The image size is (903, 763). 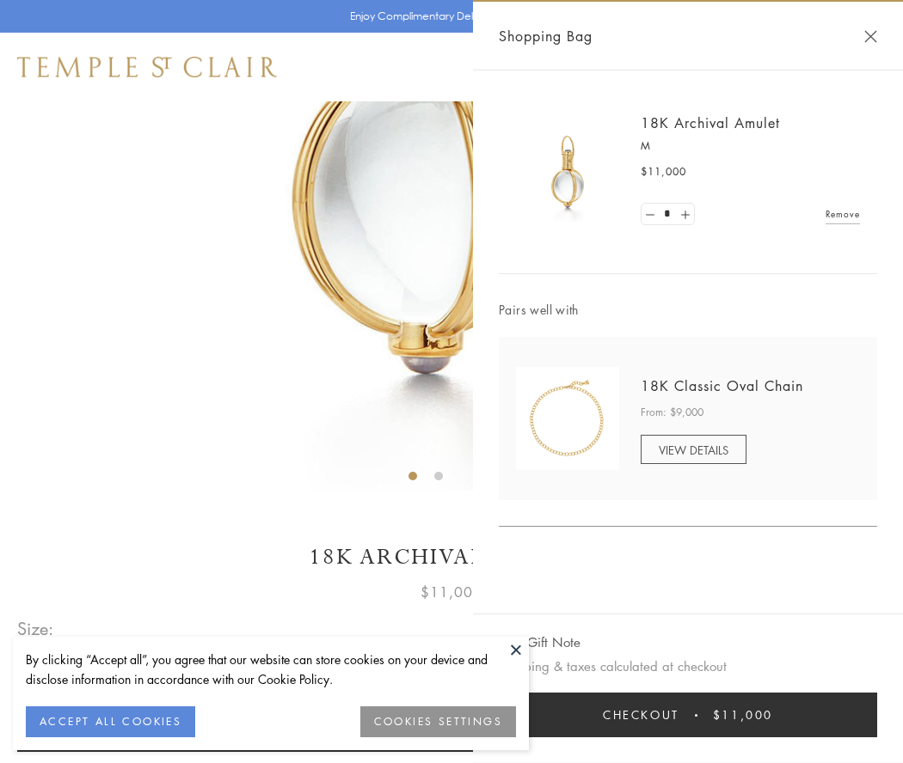 I want to click on img: Temple St. Clair, so click(x=147, y=67).